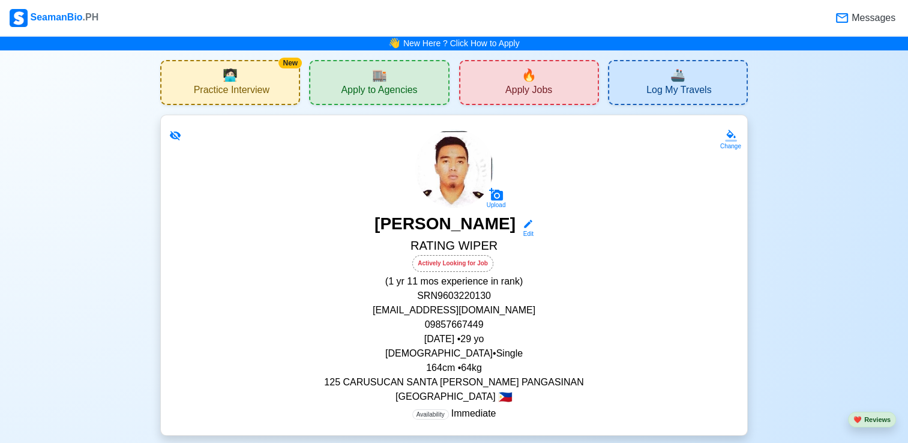 This screenshot has width=908, height=443. I want to click on span: Availability, so click(430, 414).